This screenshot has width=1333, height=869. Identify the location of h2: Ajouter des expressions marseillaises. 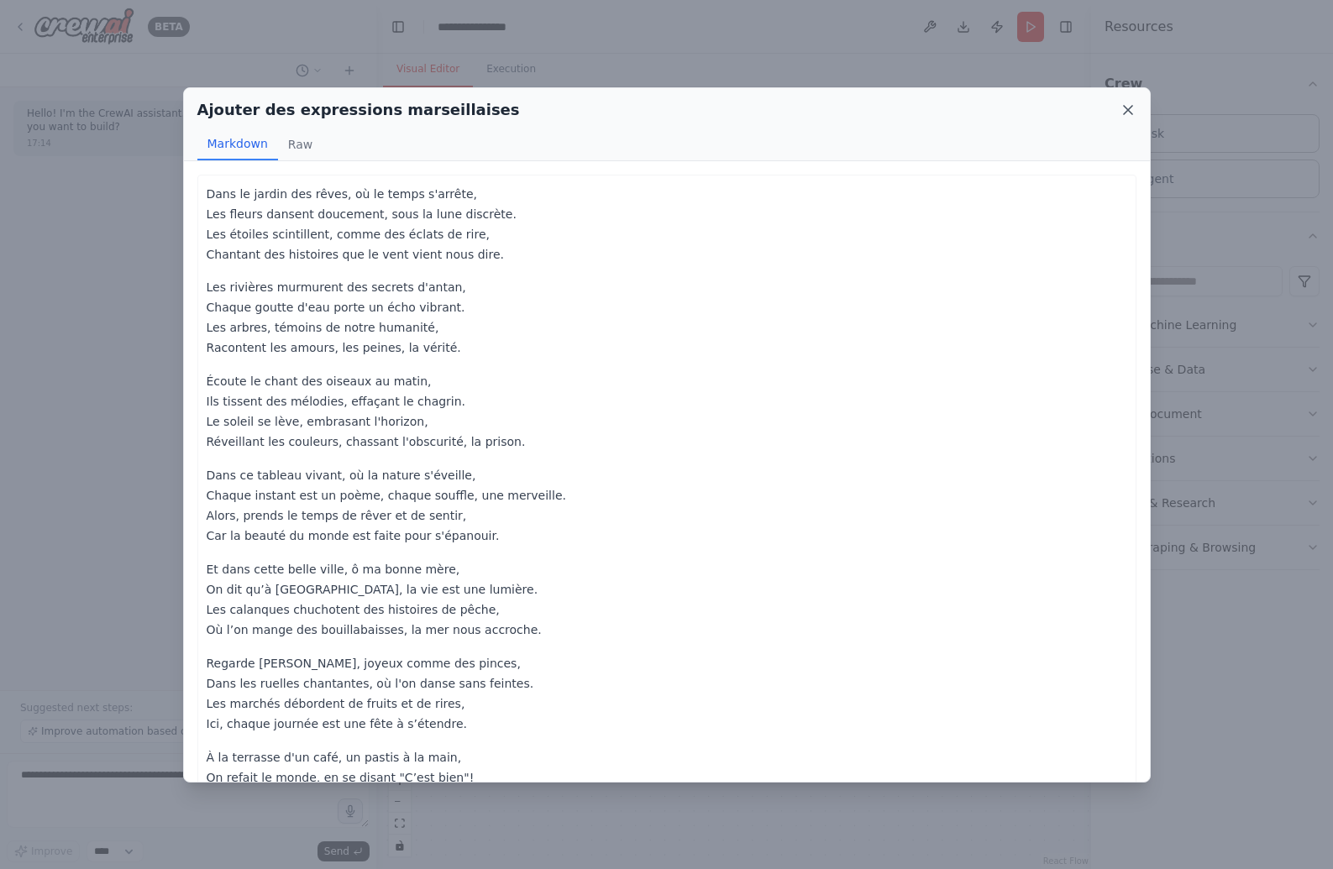
(359, 110).